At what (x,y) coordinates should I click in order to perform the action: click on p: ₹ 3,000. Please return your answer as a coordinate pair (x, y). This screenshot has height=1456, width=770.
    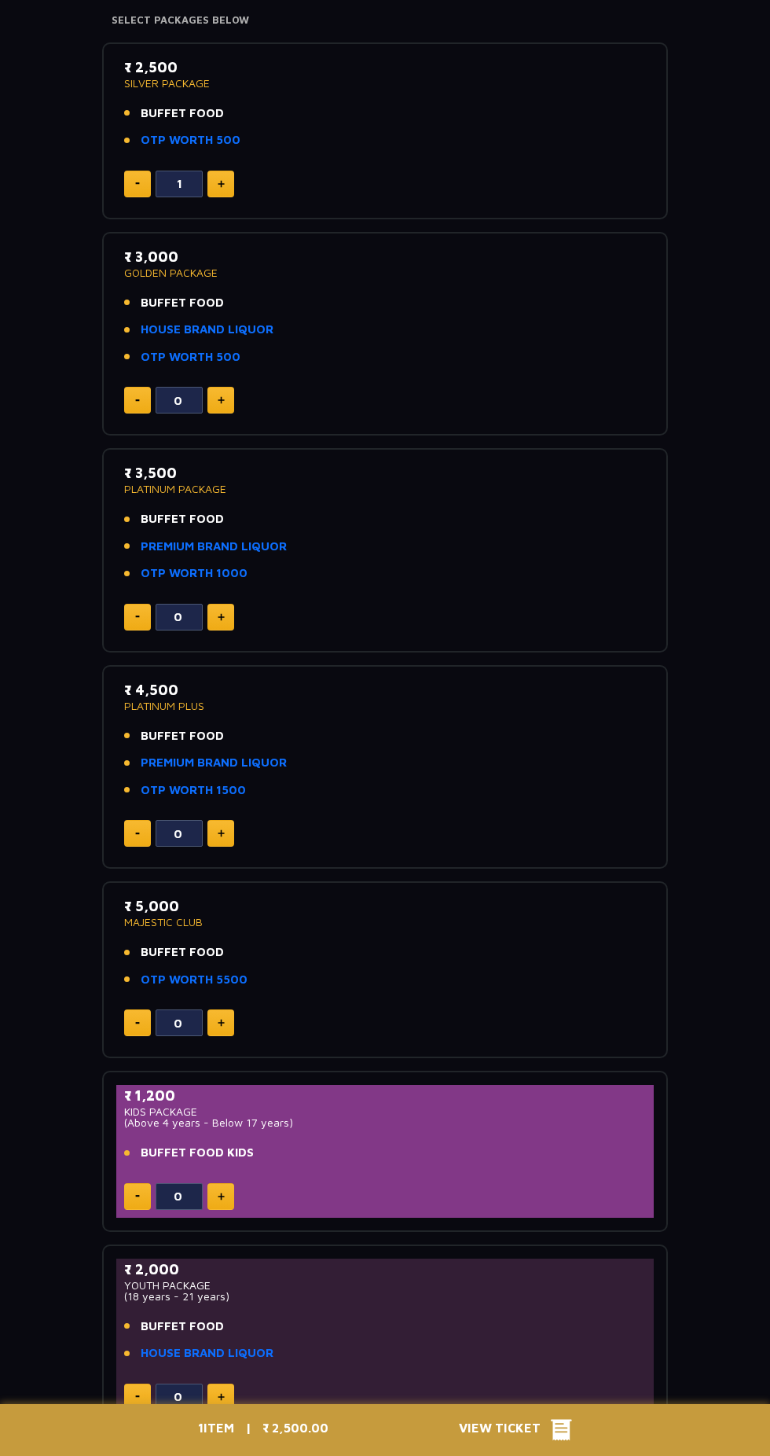
    Looking at the image, I should click on (385, 256).